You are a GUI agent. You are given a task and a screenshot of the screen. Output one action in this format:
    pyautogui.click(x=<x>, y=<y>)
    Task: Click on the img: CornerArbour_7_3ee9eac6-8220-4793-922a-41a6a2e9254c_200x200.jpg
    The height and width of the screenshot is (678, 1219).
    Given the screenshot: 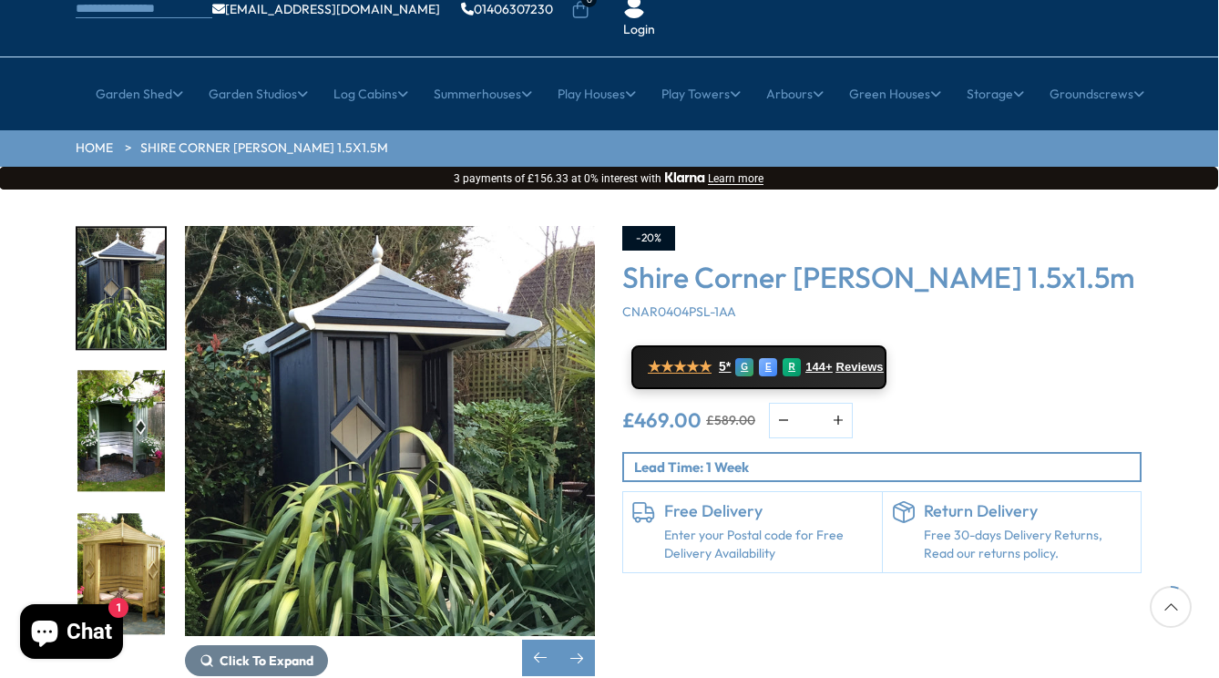 What is the action you would take?
    pyautogui.click(x=121, y=431)
    